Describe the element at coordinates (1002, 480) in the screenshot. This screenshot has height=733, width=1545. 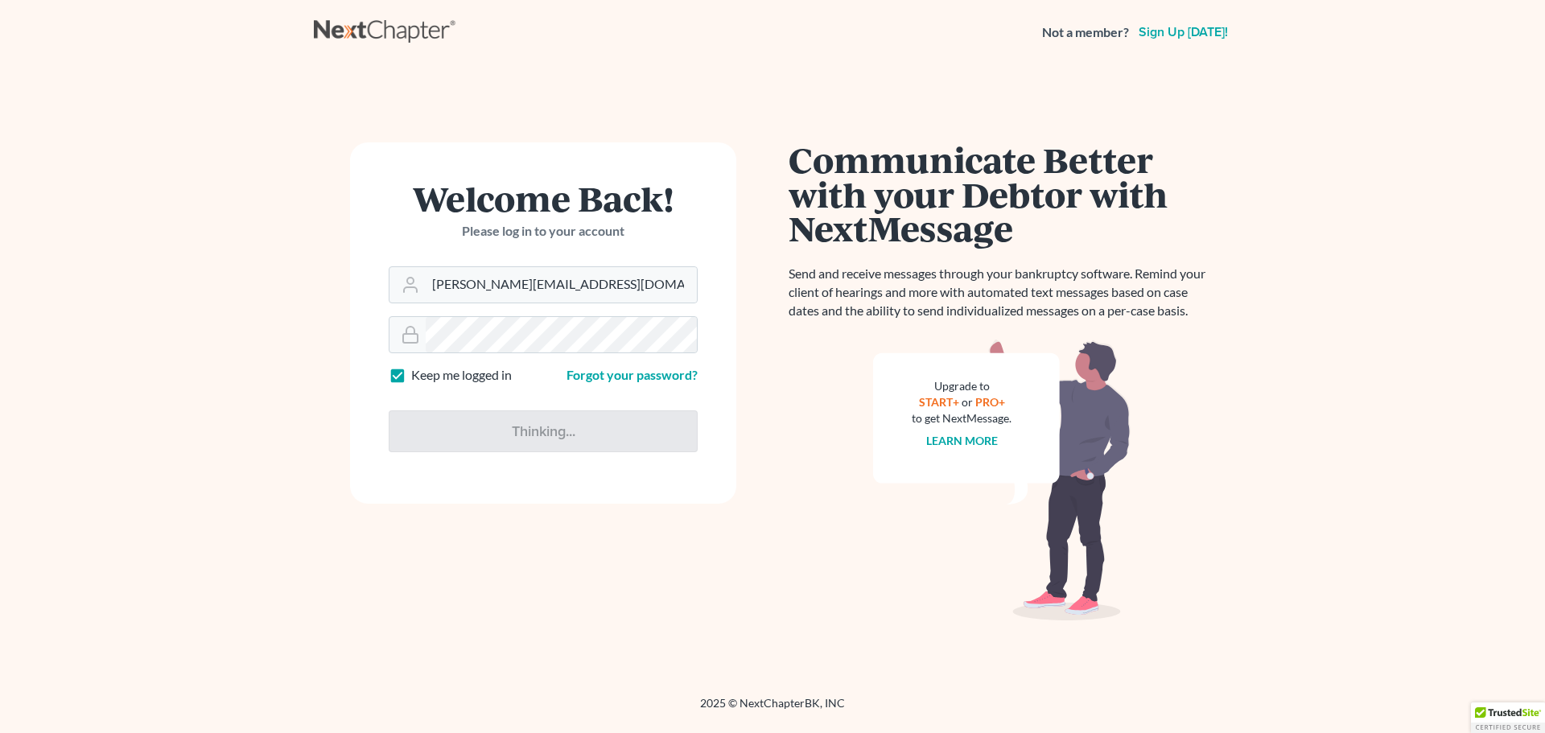
I see `img: nextmessage_bg-59042aed3d76b12b5cd301f8e5b87938c9018125f34e5fa2b7a6b67550977c72.svg` at that location.